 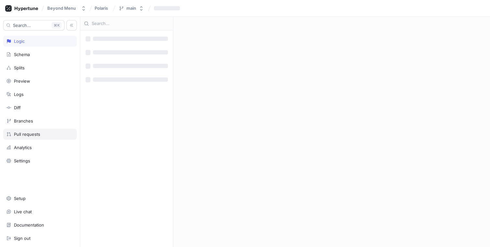 What do you see at coordinates (23, 121) in the screenshot?
I see `div: Branches` at bounding box center [23, 121].